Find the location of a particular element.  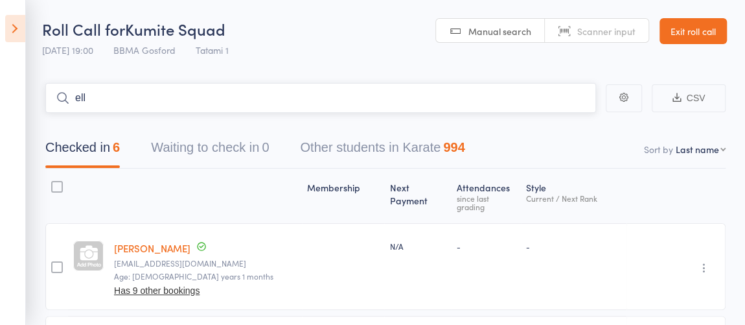

small: iironborn@gmail.com is located at coordinates (205, 263).